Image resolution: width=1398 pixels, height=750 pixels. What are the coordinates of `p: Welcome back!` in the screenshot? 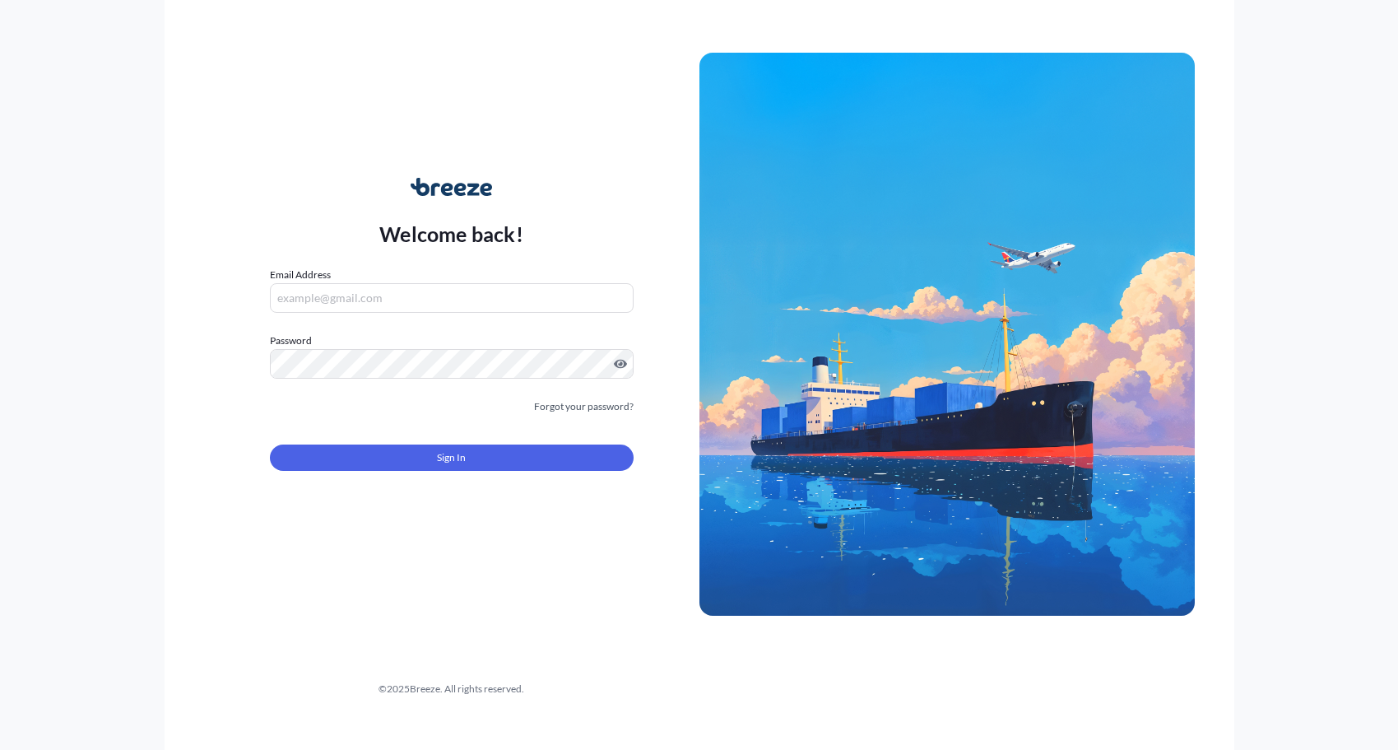 It's located at (451, 234).